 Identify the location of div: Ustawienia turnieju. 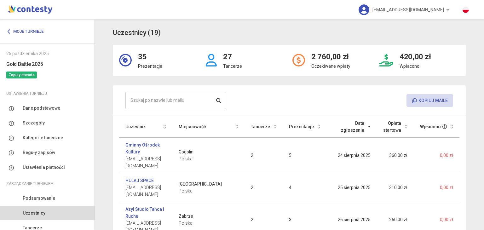
(47, 94).